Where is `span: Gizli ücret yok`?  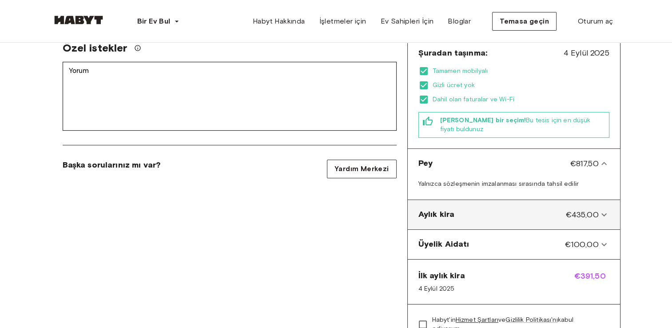 span: Gizli ücret yok is located at coordinates (521, 85).